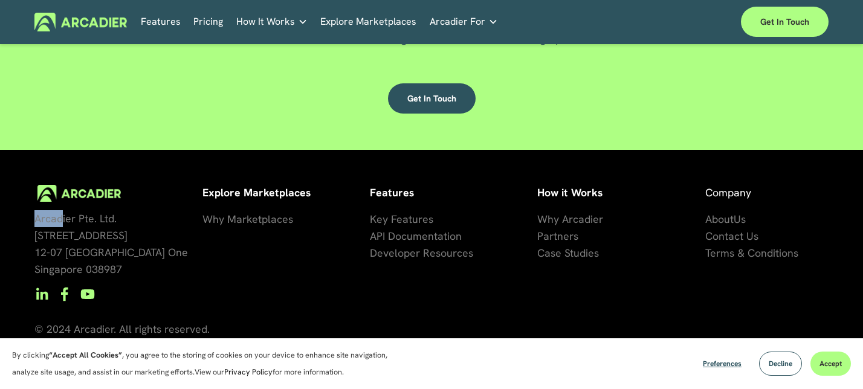 Image resolution: width=863 pixels, height=389 pixels. What do you see at coordinates (421, 253) in the screenshot?
I see `span: Developer Resources` at bounding box center [421, 253].